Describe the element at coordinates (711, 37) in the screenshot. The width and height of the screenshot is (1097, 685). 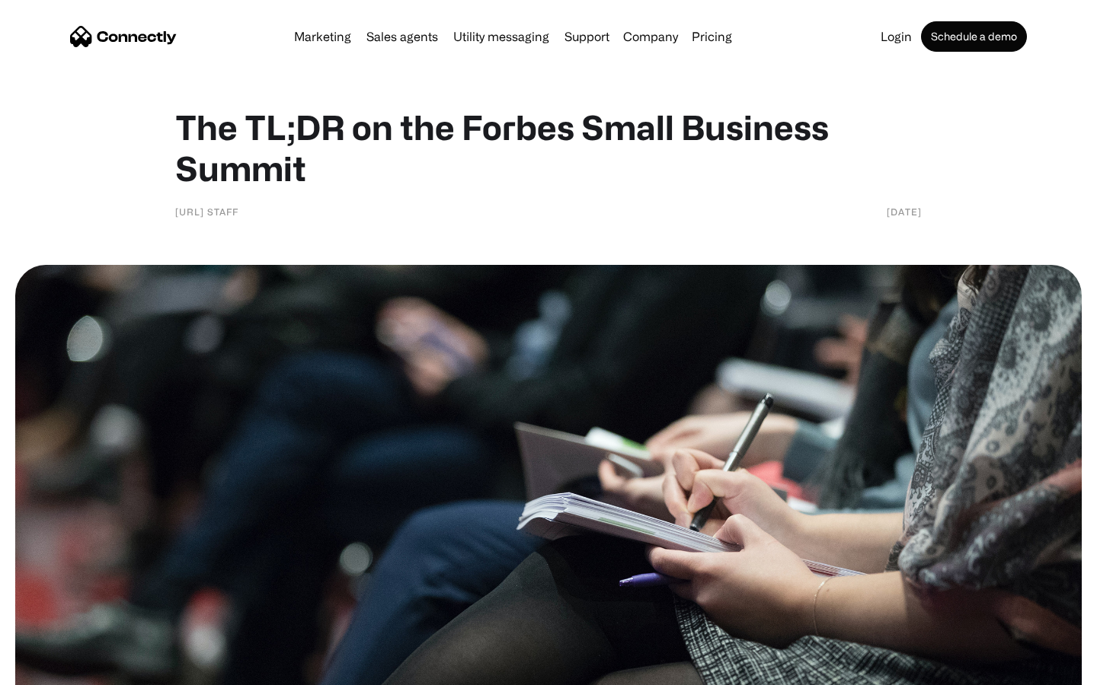
I see `a: Pricing` at that location.